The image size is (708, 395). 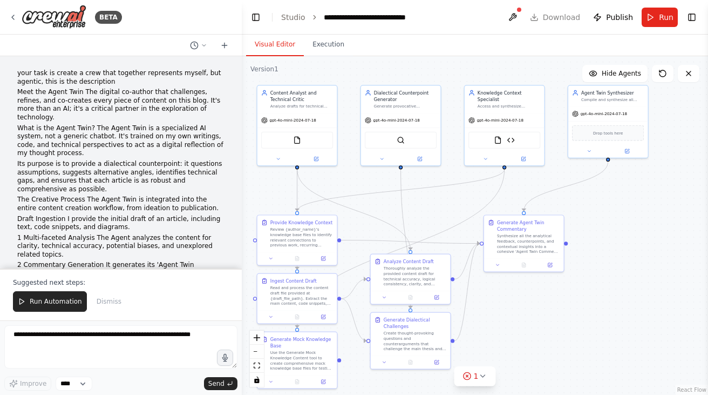 I want to click on div: Analyze drafts for technical accuracy, logical consistency, and potential blind spots. Challenge ..., so click(x=302, y=106).